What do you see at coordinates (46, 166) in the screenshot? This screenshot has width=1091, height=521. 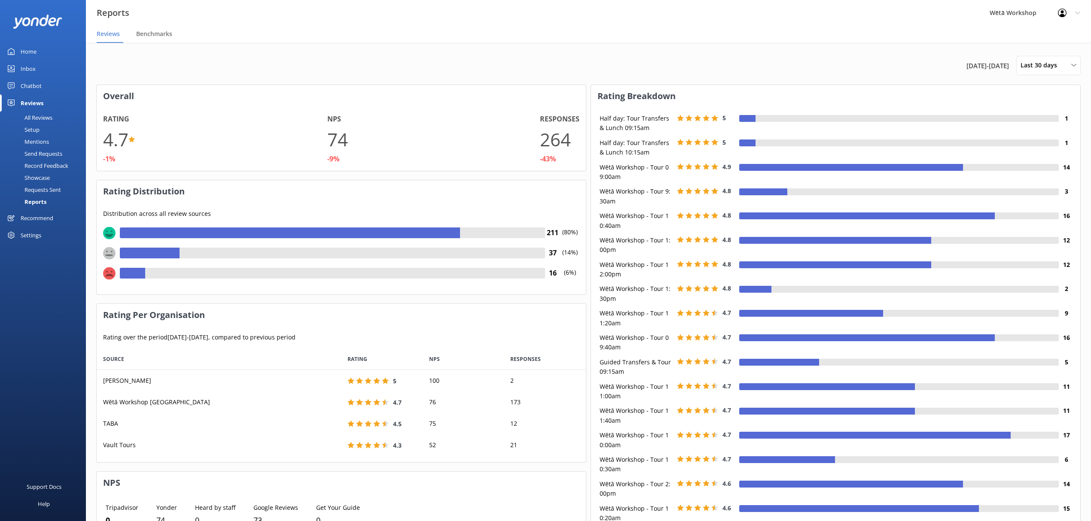 I see `a: Record Feedback` at bounding box center [46, 166].